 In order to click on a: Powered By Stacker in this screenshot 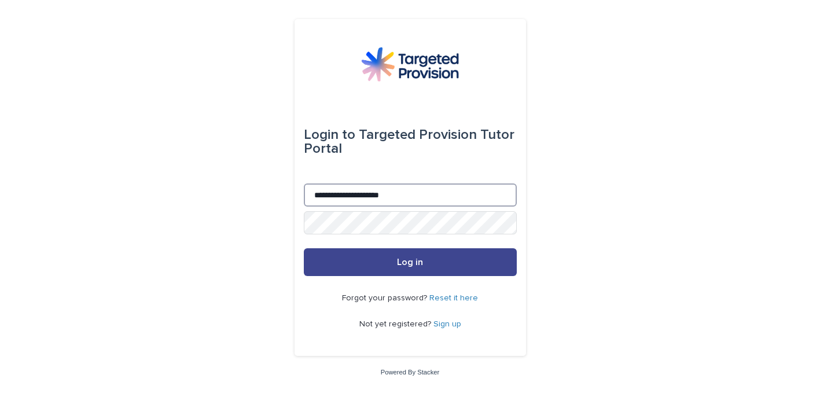, I will do `click(410, 372)`.